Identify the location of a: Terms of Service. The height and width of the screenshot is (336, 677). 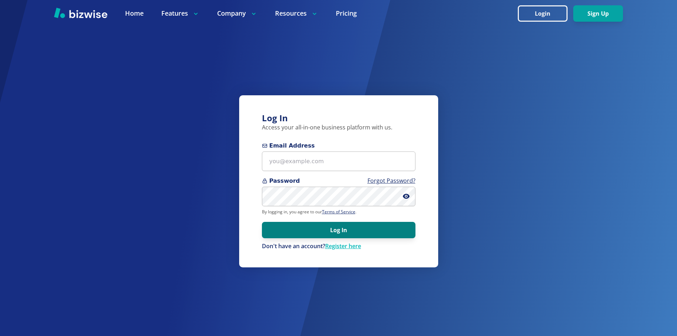
(339, 211).